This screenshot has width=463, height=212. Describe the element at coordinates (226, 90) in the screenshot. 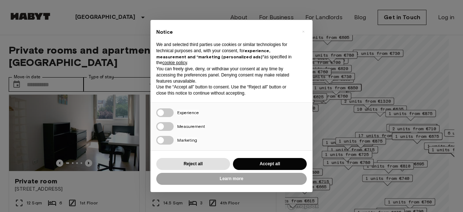

I see `p: Use the “Accept all” button to consent. Use the “Reject all” button or close this notice to conti...` at that location.